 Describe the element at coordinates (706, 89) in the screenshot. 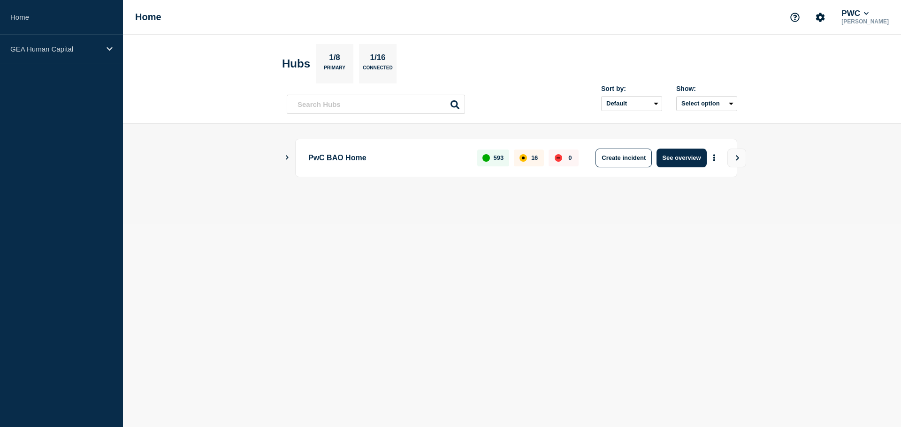

I see `div: Show:` at that location.